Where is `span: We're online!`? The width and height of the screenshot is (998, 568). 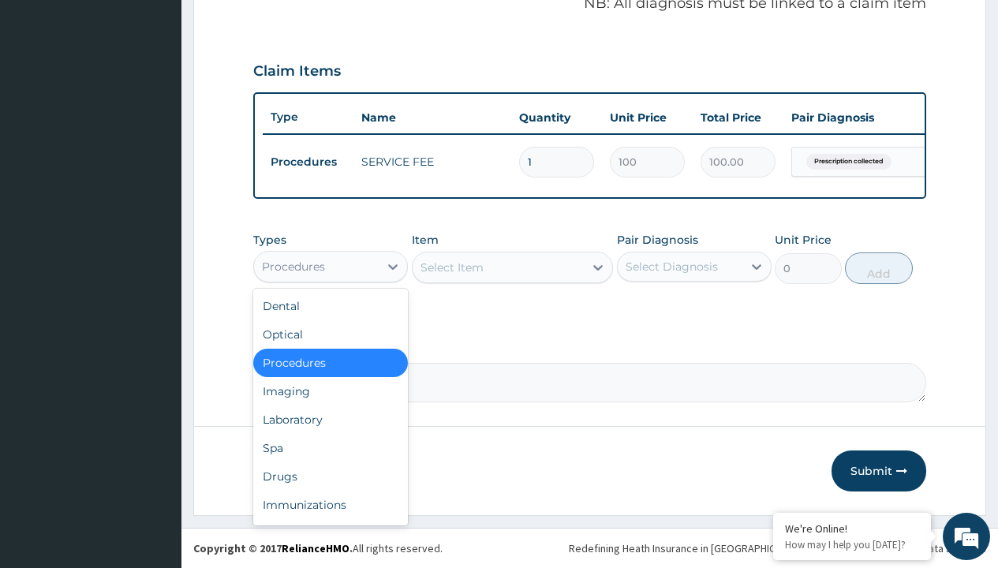 span: We're online! is located at coordinates (155, 258).